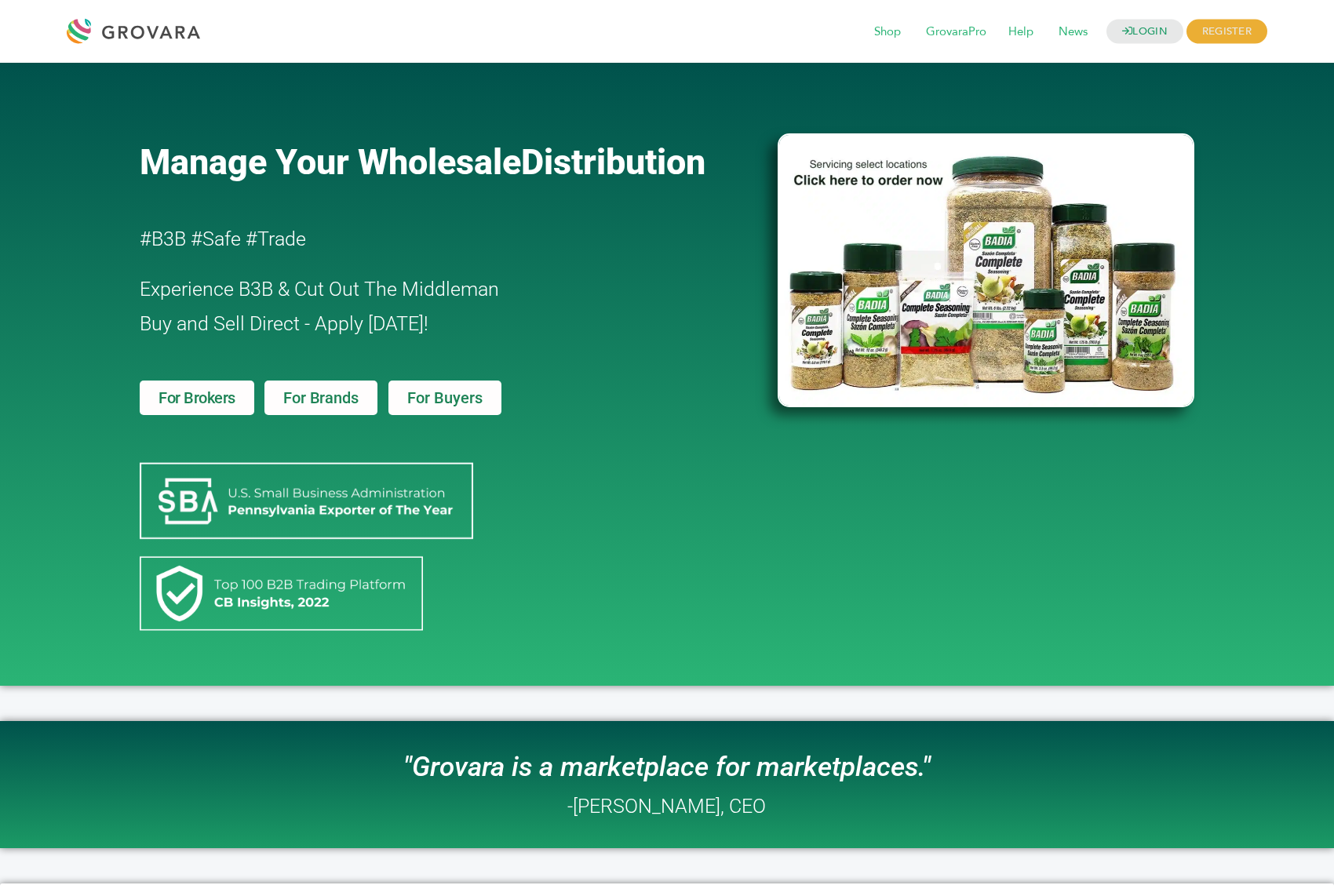 Image resolution: width=1334 pixels, height=896 pixels. Describe the element at coordinates (1226, 31) in the screenshot. I see `span: REGISTER` at that location.